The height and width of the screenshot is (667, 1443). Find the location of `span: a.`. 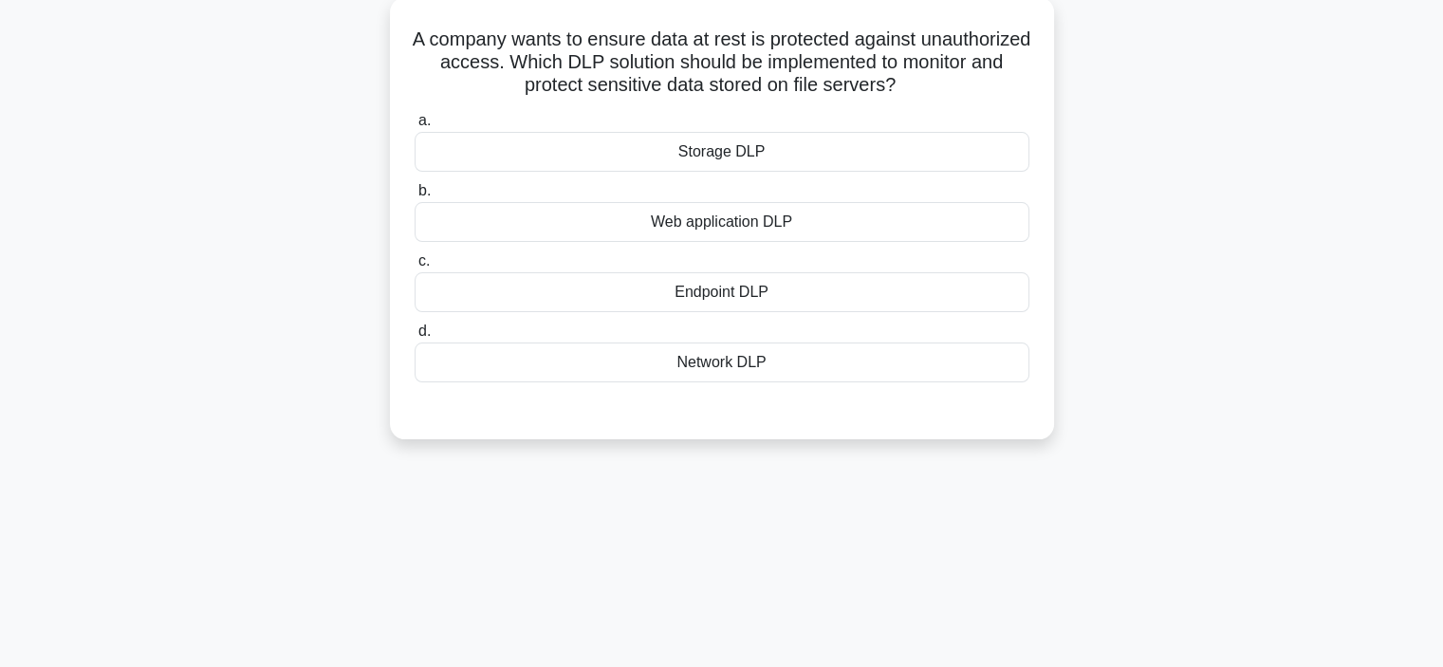

span: a. is located at coordinates (424, 120).